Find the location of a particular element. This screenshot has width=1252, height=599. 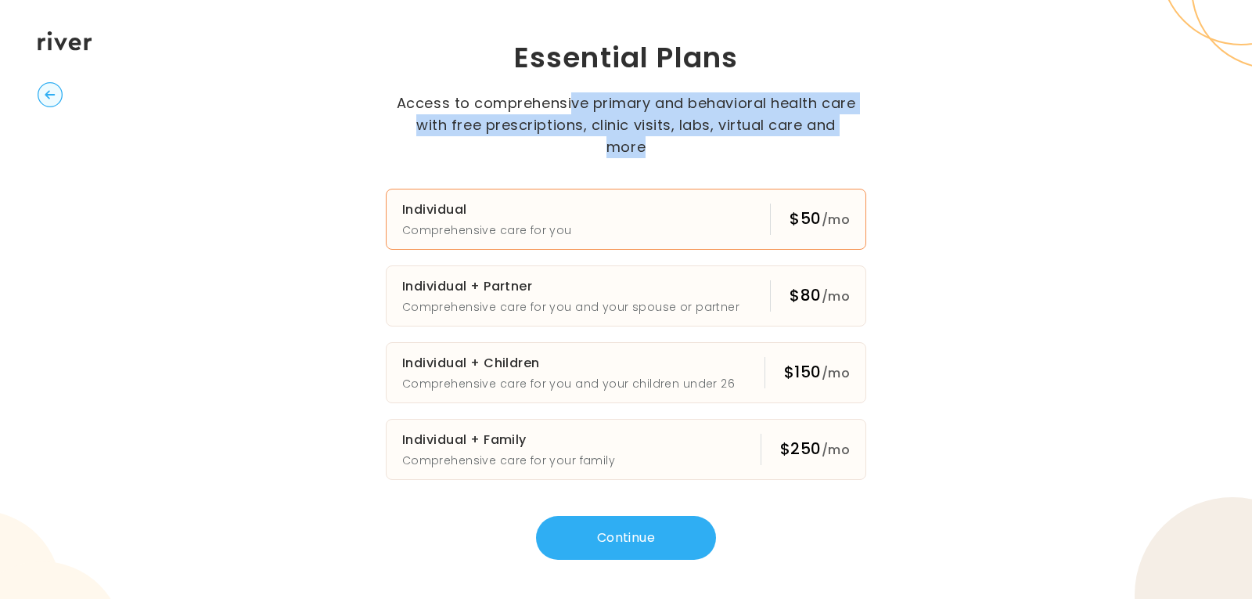

p: Comprehensive care for you and your spouse or partner is located at coordinates (570, 307).